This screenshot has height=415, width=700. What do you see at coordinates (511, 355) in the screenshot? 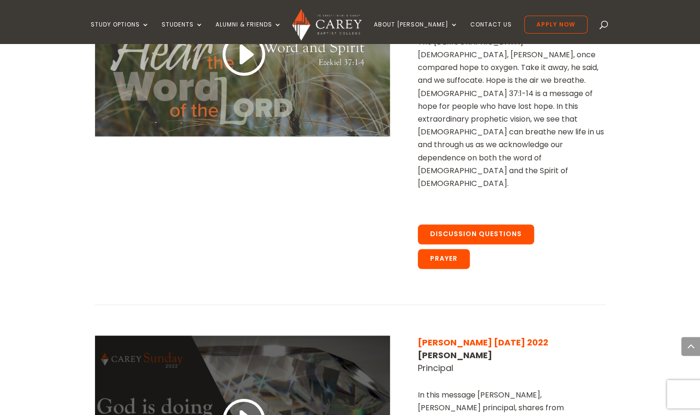
I see `div: Principal` at bounding box center [511, 355].